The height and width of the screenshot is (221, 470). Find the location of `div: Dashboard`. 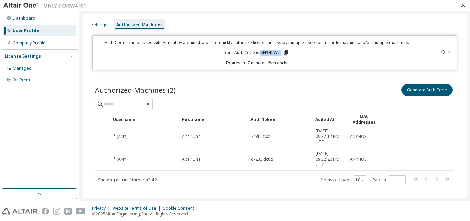

div: Dashboard is located at coordinates (24, 18).